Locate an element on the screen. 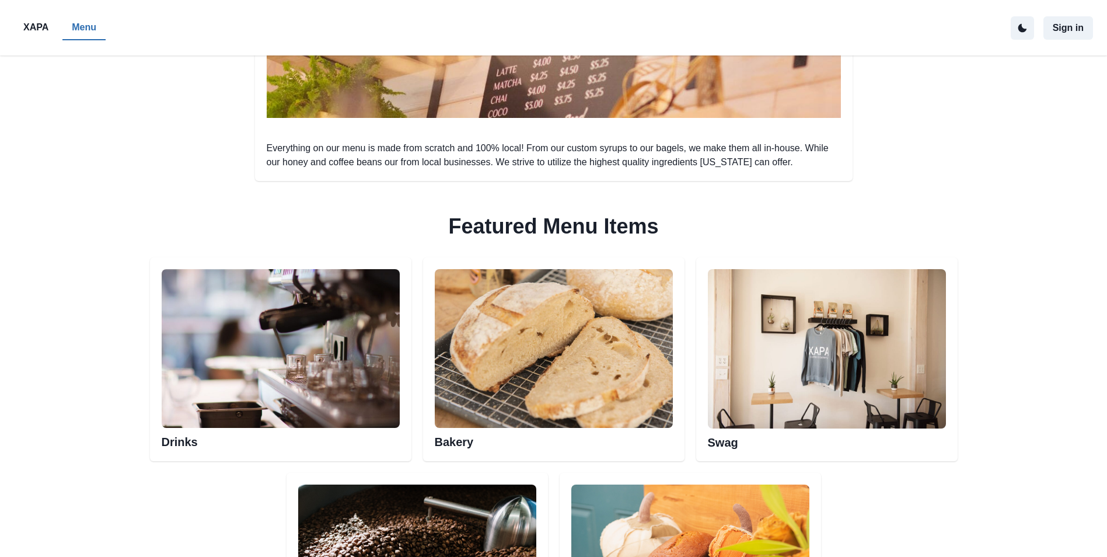 This screenshot has height=557, width=1107. h2: Drinks is located at coordinates (281, 438).